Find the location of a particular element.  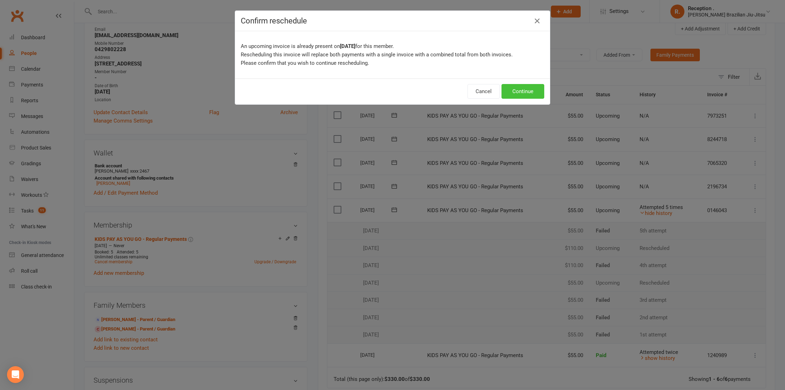

button: Continue is located at coordinates (523, 91).